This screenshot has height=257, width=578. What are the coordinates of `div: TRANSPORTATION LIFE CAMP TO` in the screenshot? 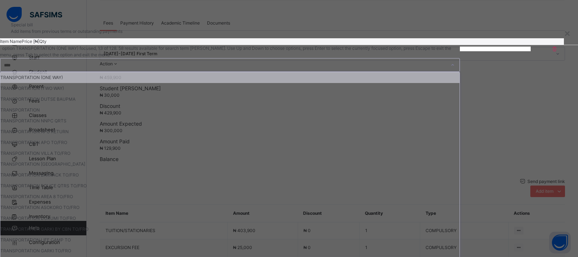 It's located at (230, 240).